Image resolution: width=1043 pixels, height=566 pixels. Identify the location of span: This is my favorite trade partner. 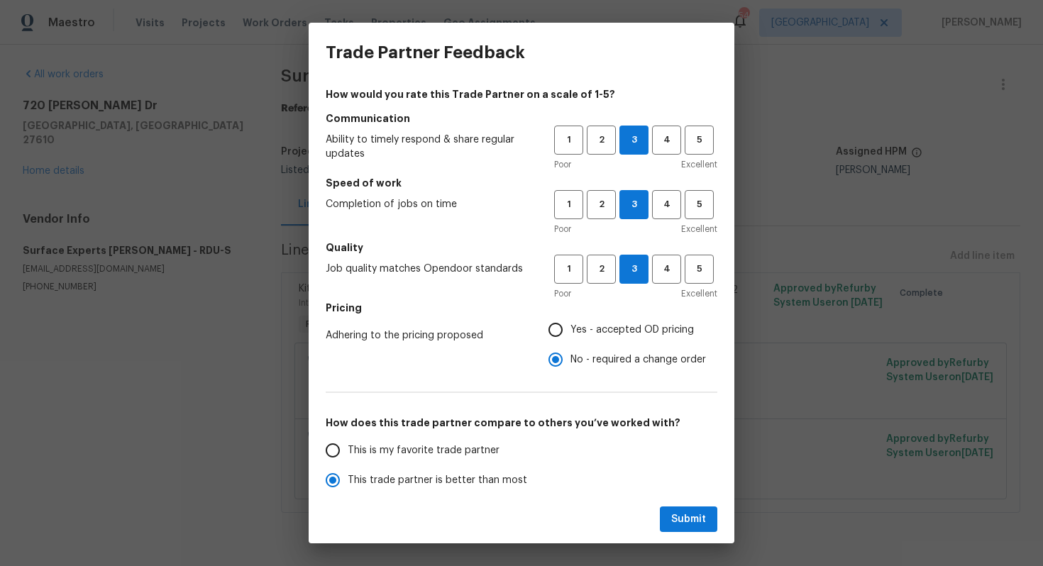
(424, 451).